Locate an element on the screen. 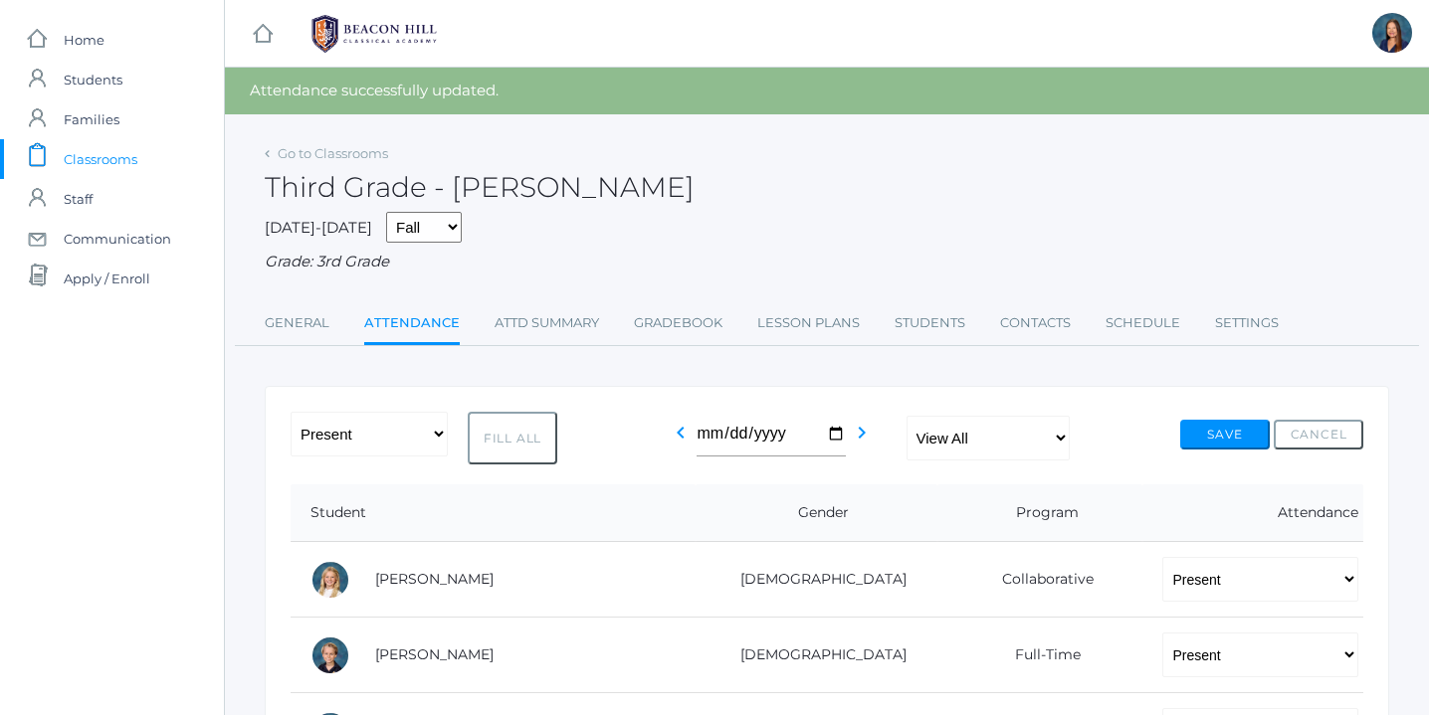  div: Sadie Armstrong is located at coordinates (330, 580).